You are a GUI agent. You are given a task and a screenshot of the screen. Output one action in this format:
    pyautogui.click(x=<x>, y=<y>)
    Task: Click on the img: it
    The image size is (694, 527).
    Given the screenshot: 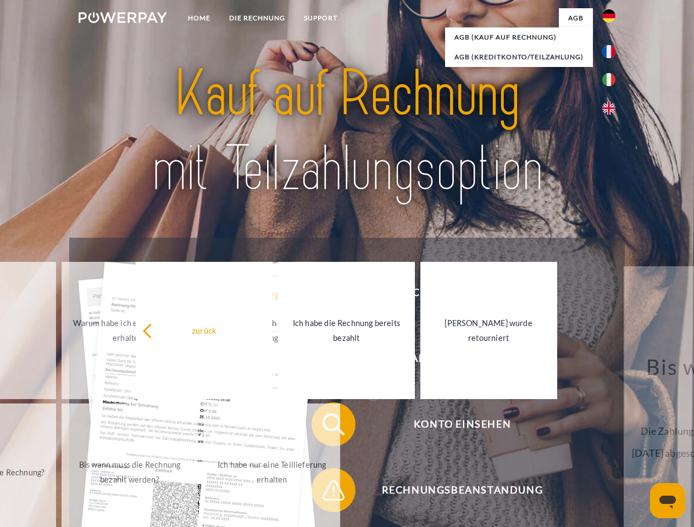 What is the action you would take?
    pyautogui.click(x=609, y=80)
    